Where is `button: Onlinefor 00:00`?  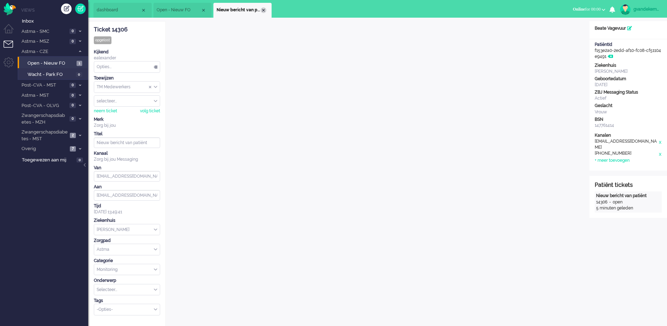
button: Onlinefor 00:00 is located at coordinates (589, 9).